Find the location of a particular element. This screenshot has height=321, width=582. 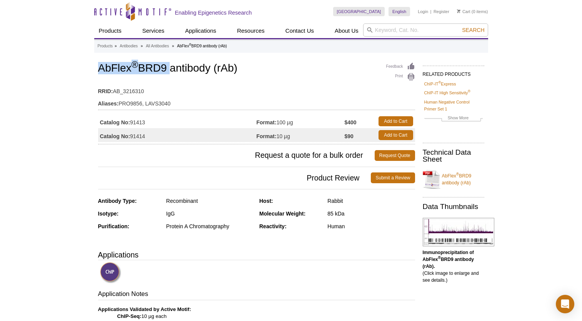

button: Search is located at coordinates (473, 30).